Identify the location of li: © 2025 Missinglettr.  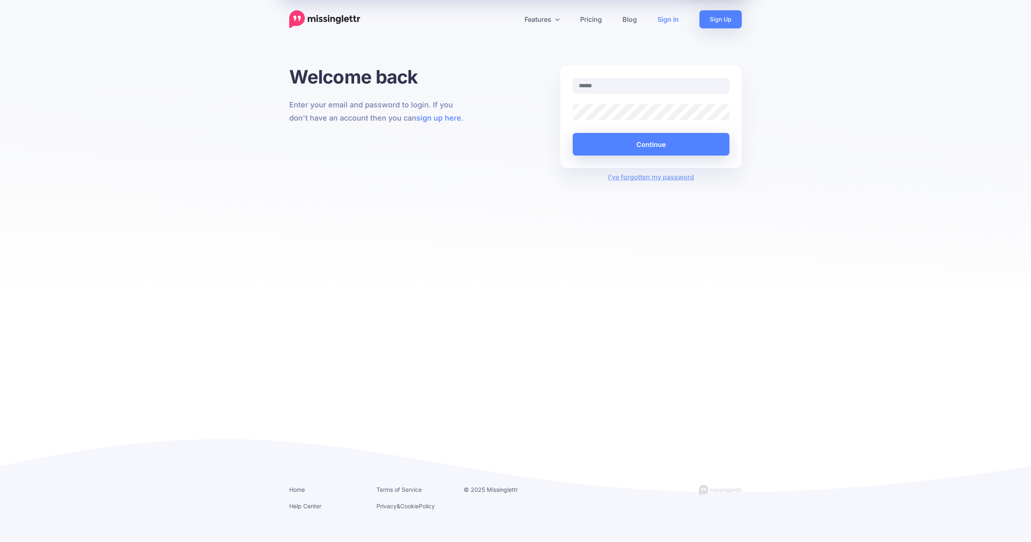
(501, 489).